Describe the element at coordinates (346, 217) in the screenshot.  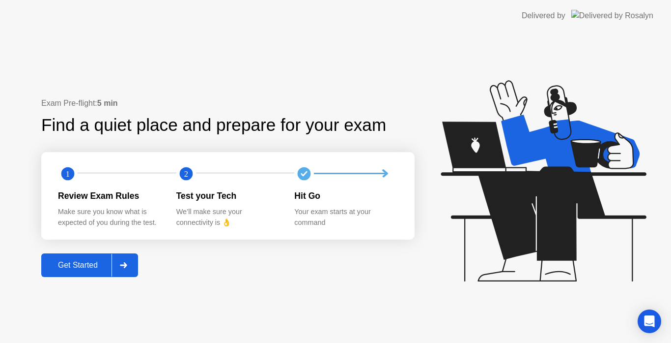
I see `div: Your exam starts at your command` at that location.